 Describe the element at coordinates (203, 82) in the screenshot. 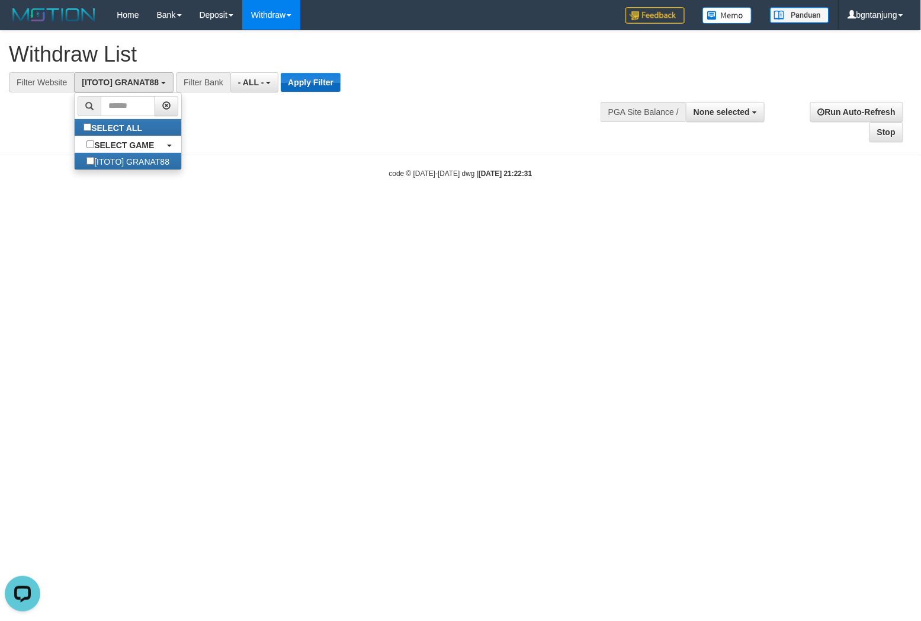

I see `div: Filter Bank` at that location.